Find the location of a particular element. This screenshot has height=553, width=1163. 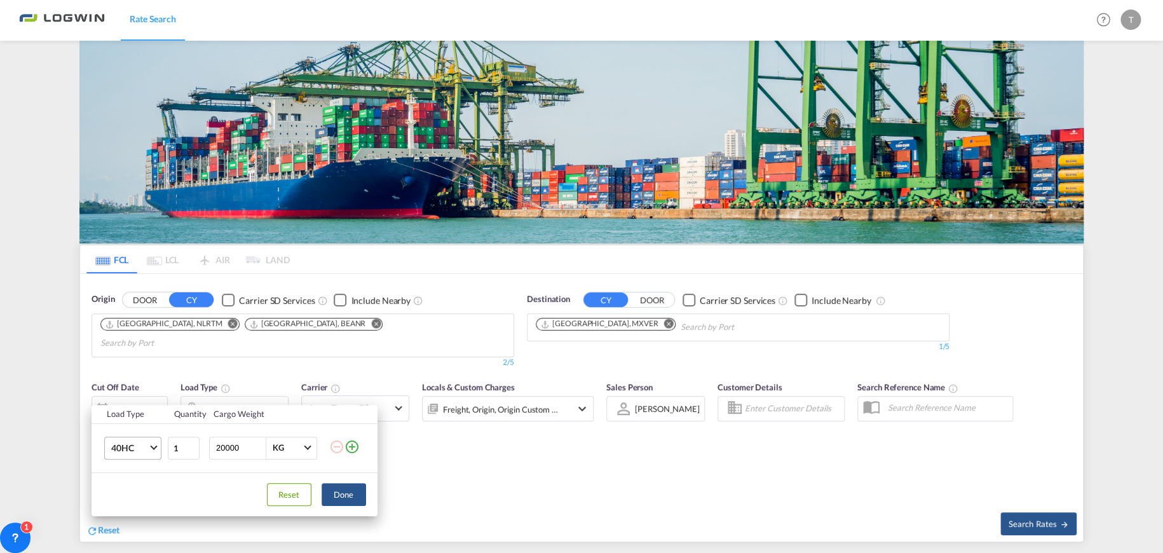

input: Enter Weight is located at coordinates (240, 448).